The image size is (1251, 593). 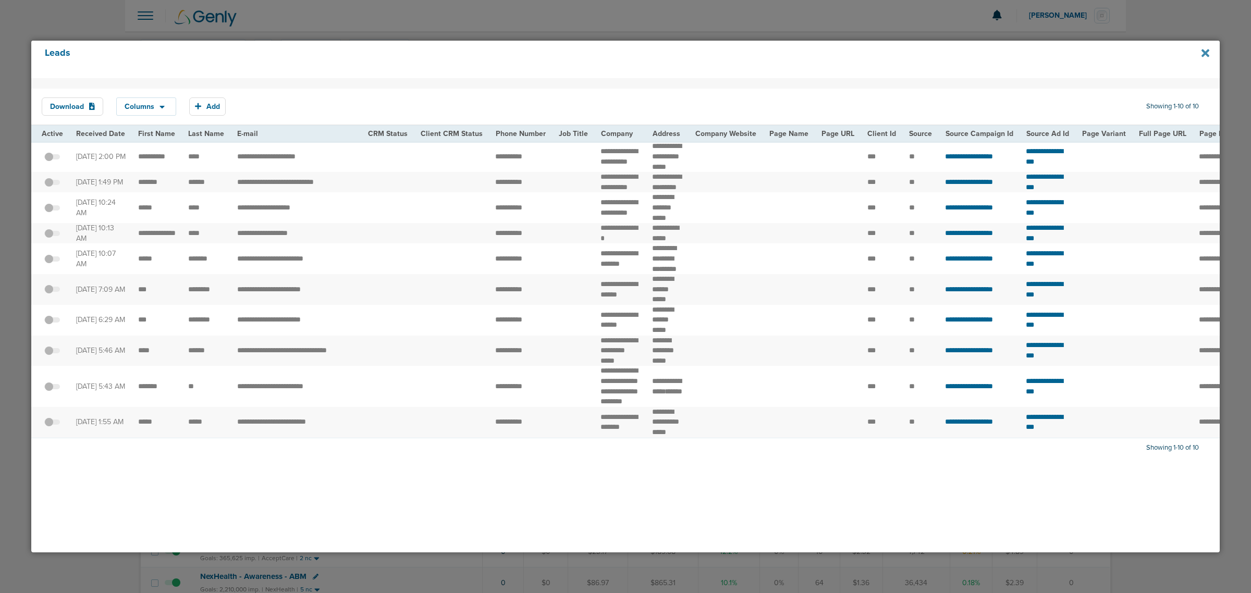 What do you see at coordinates (72, 106) in the screenshot?
I see `button: Download` at bounding box center [72, 106].